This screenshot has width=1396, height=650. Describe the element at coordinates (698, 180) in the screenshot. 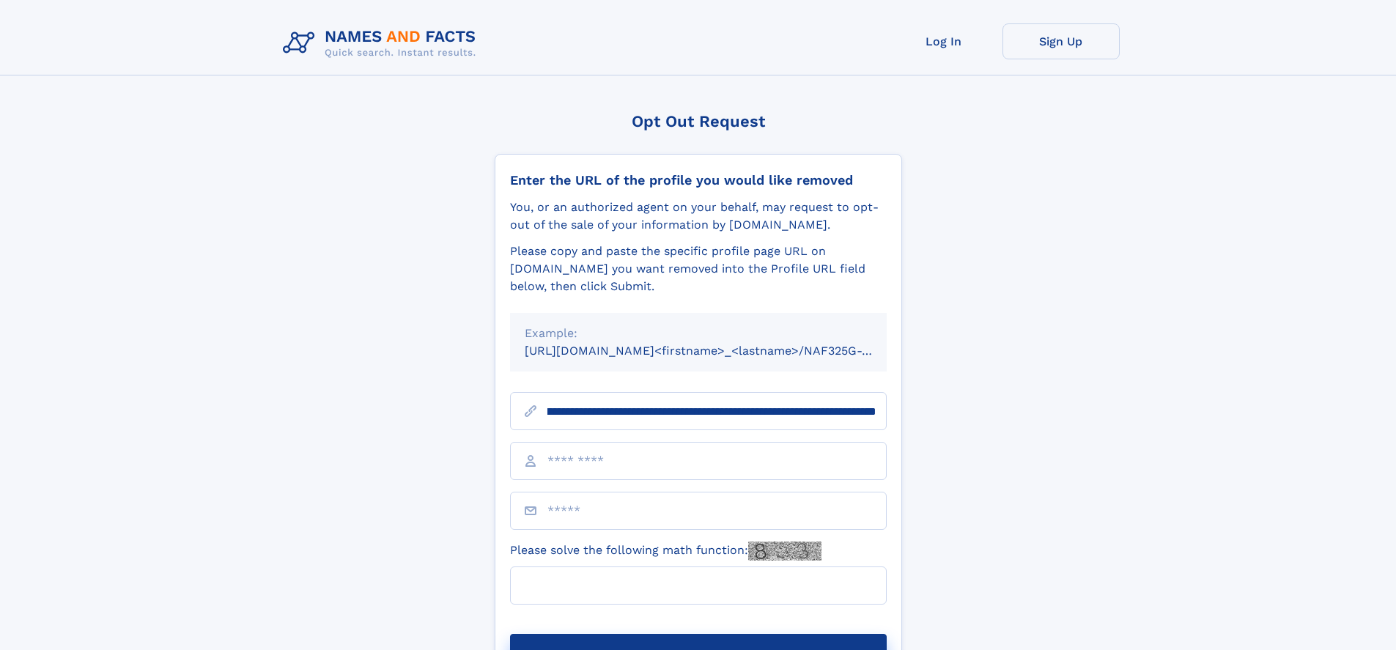

I see `div: Enter the URL of the profile you would like removed` at that location.